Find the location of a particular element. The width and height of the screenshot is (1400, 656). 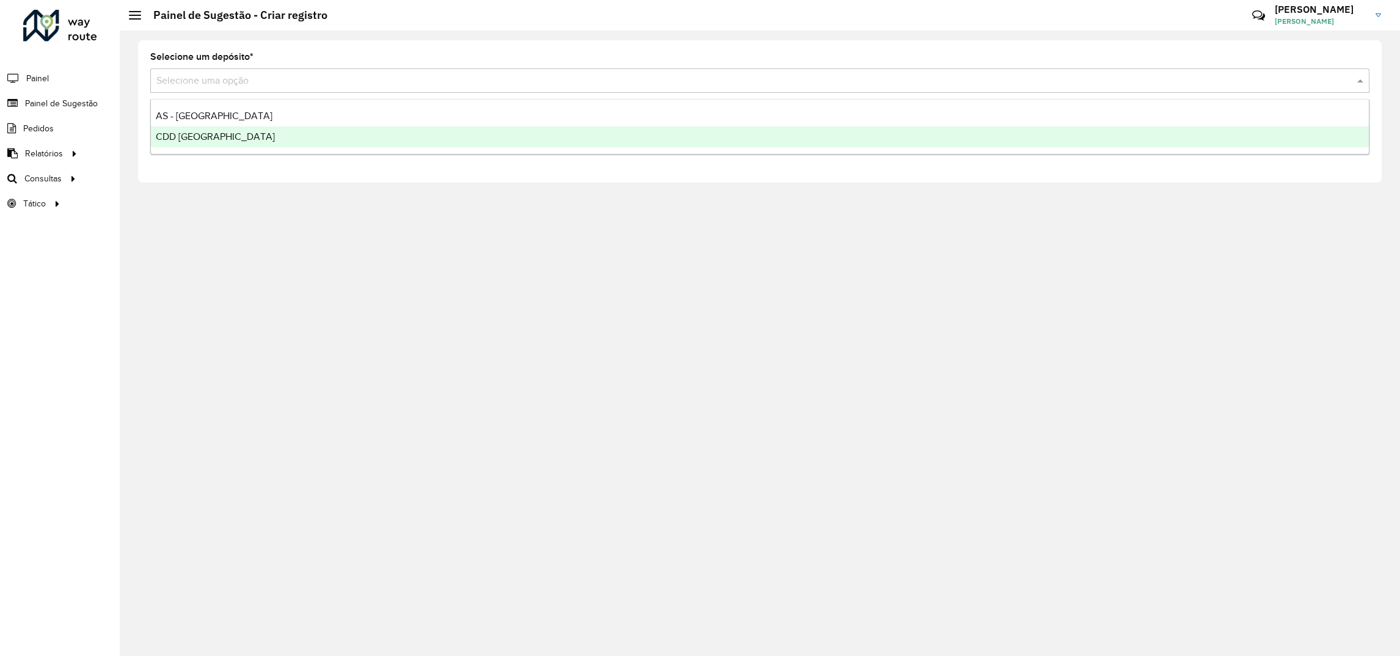

label: Selecione um depósito is located at coordinates (202, 57).